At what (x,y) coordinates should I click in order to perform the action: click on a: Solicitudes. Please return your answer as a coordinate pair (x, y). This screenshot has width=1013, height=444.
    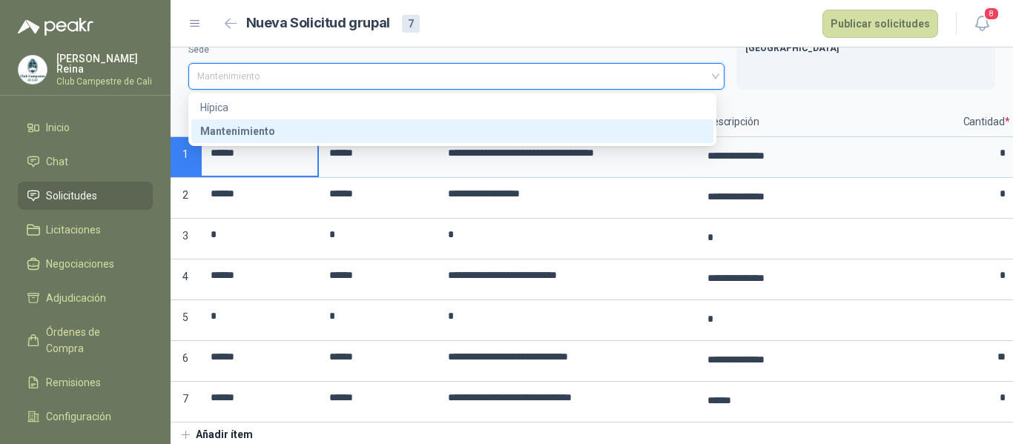
    Looking at the image, I should click on (85, 196).